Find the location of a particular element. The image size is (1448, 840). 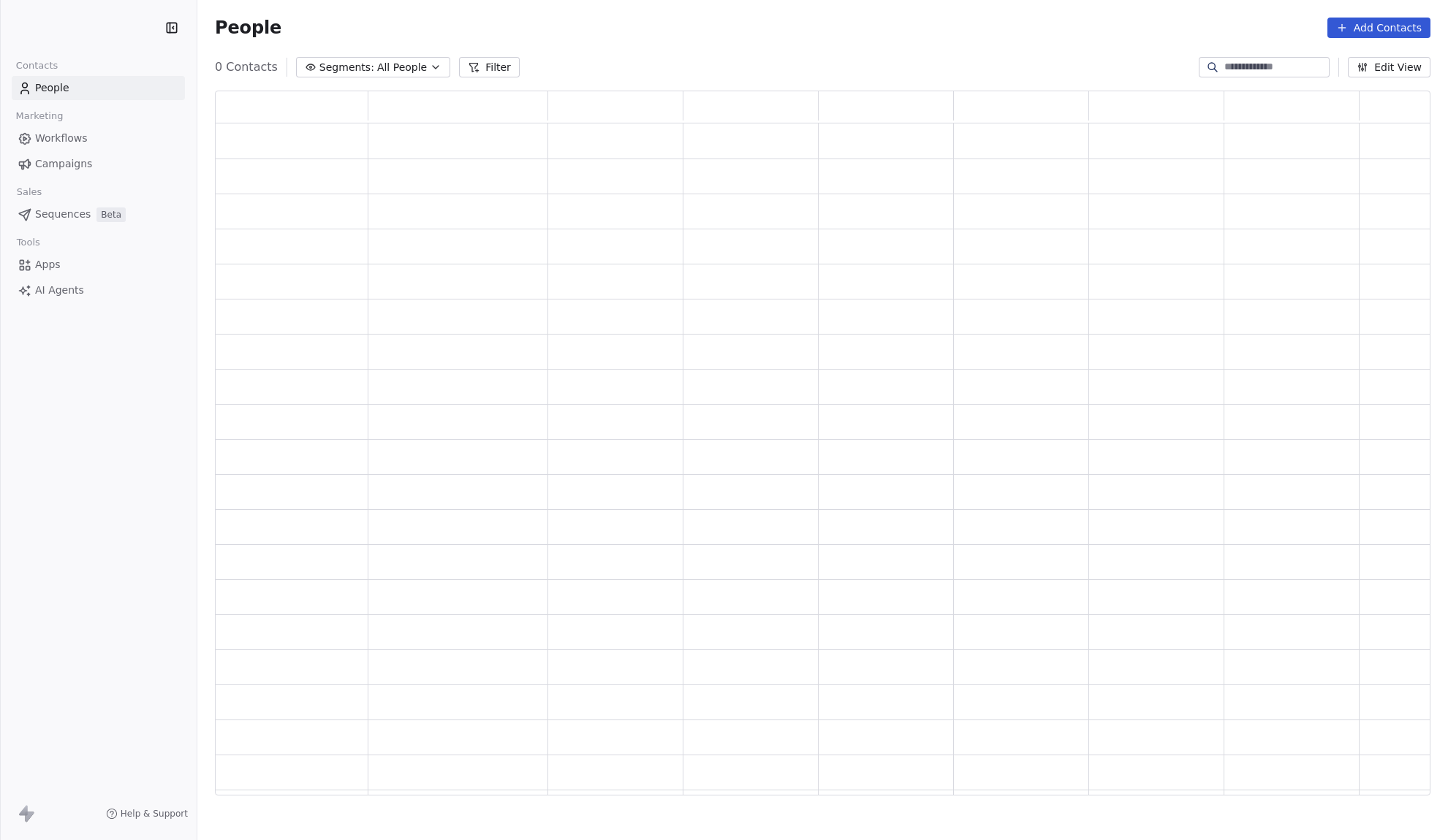

a: Campaigns is located at coordinates (98, 163).